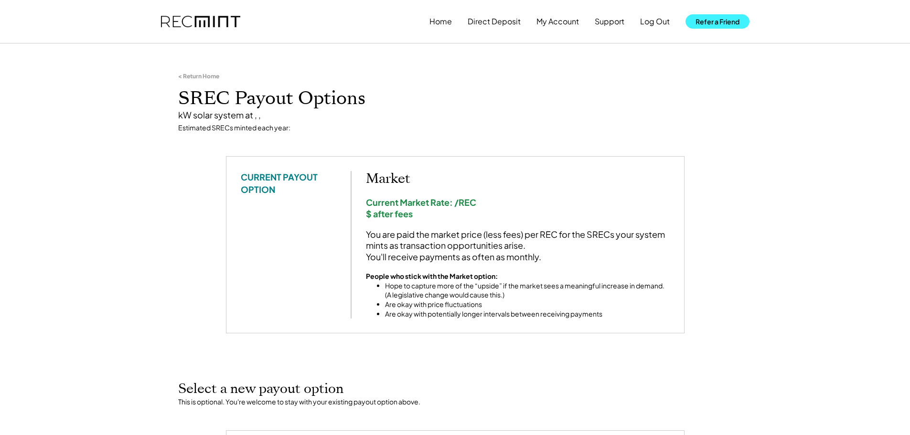 This screenshot has width=910, height=435. I want to click on li: Are okay with price fluctuations, so click(527, 305).